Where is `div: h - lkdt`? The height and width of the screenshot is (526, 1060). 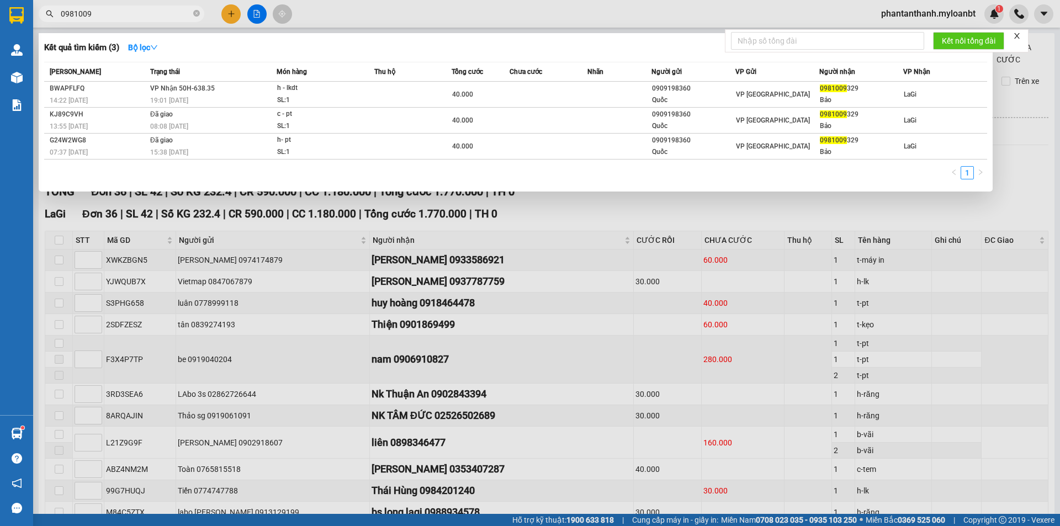
div: h - lkdt is located at coordinates (318, 88).